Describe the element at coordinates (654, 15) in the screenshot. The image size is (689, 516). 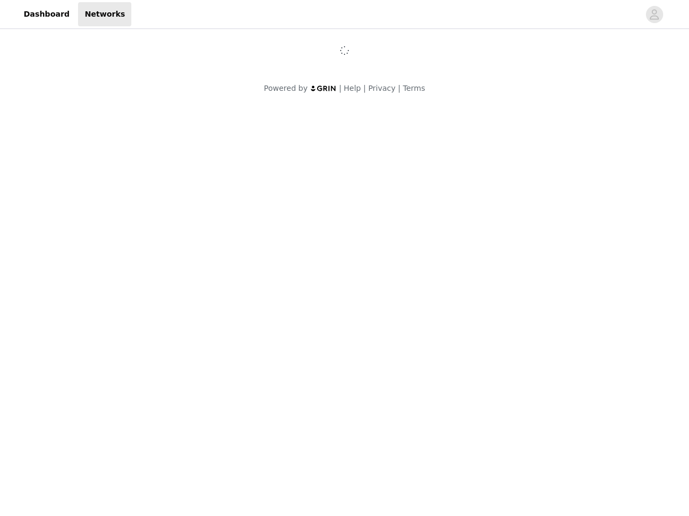
I see `div: avatar` at that location.